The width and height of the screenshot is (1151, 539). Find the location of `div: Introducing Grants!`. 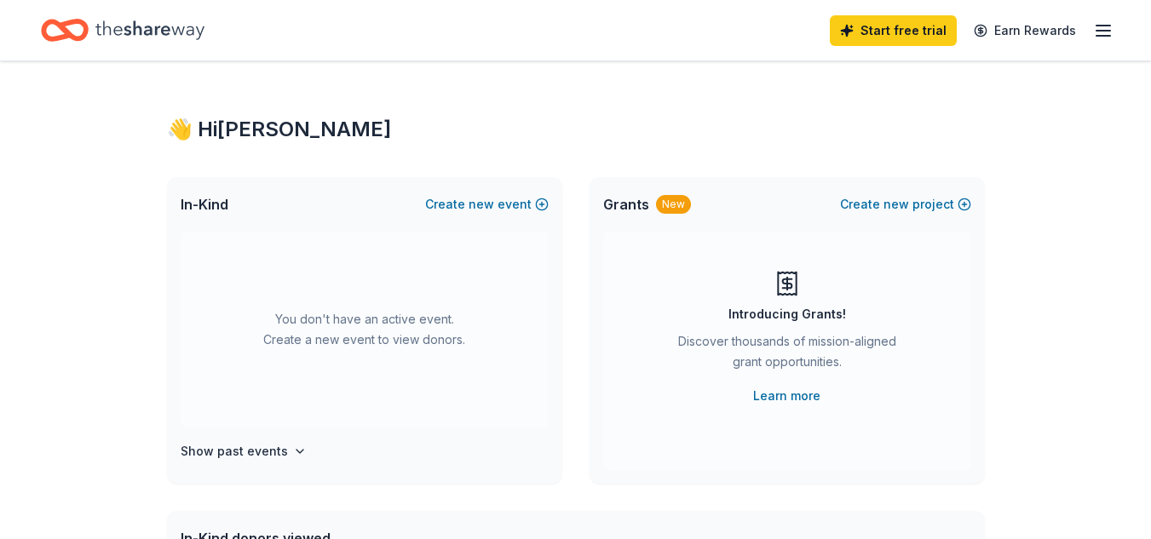

div: Introducing Grants! is located at coordinates (787, 314).